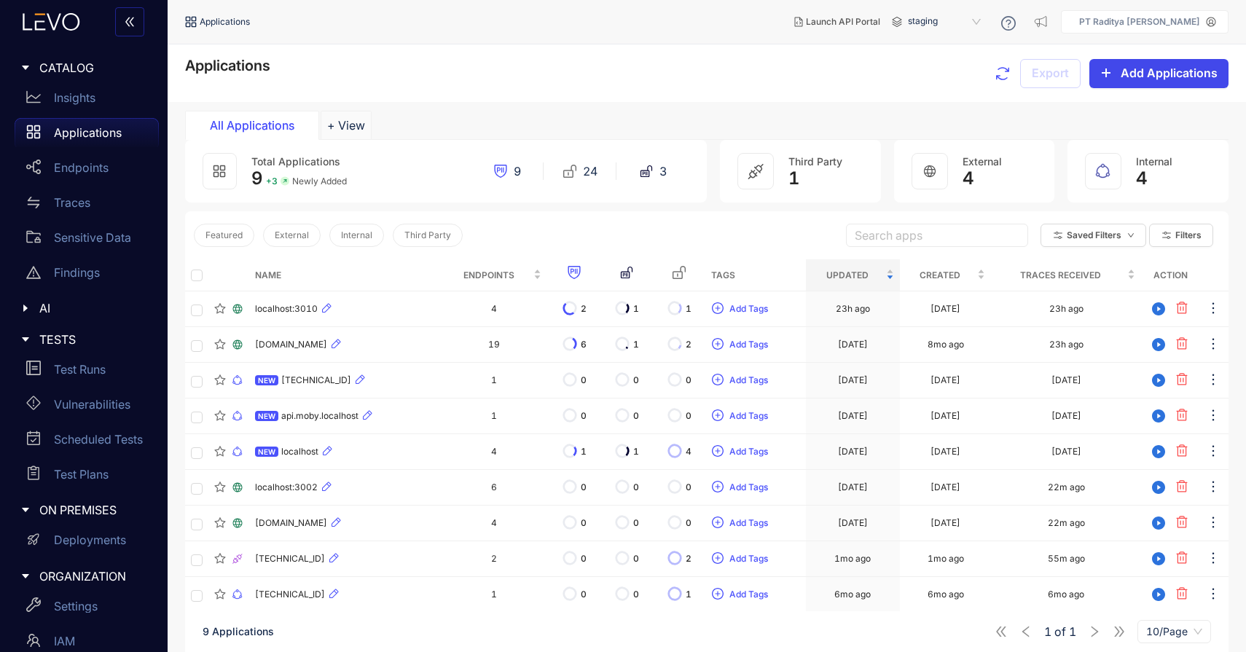 This screenshot has width=1246, height=652. I want to click on span: plus, so click(1106, 74).